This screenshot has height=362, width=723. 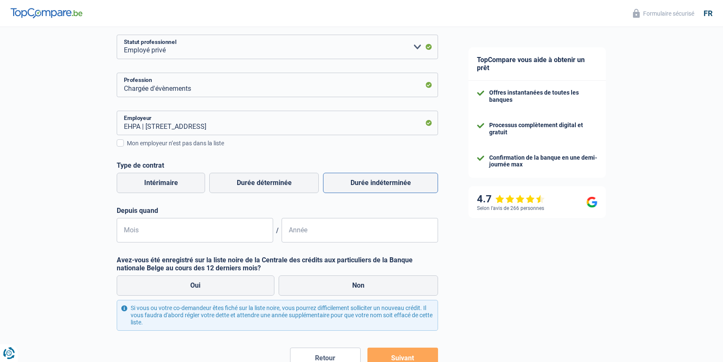 What do you see at coordinates (277, 165) in the screenshot?
I see `label: Type de contrat` at bounding box center [277, 165].